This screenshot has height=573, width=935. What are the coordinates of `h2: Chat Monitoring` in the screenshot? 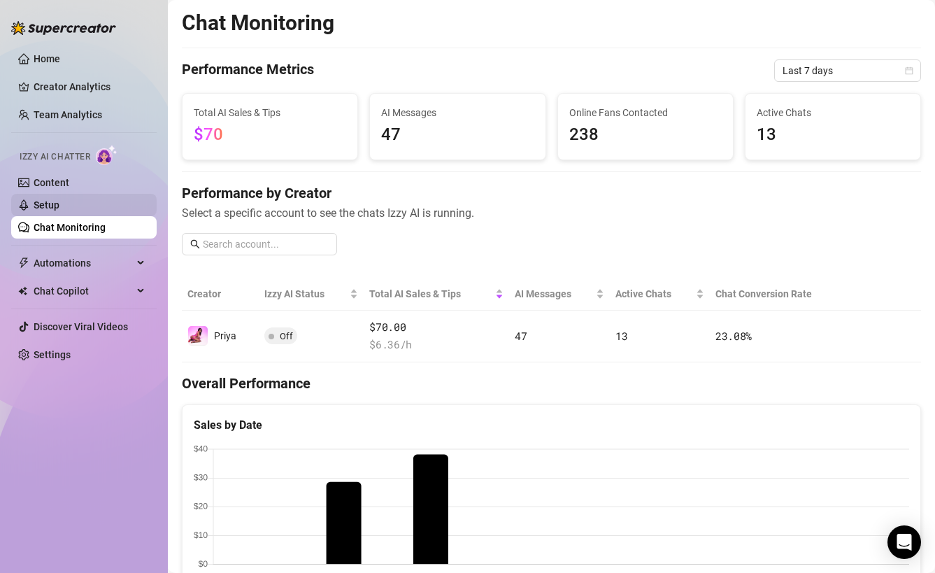 It's located at (258, 23).